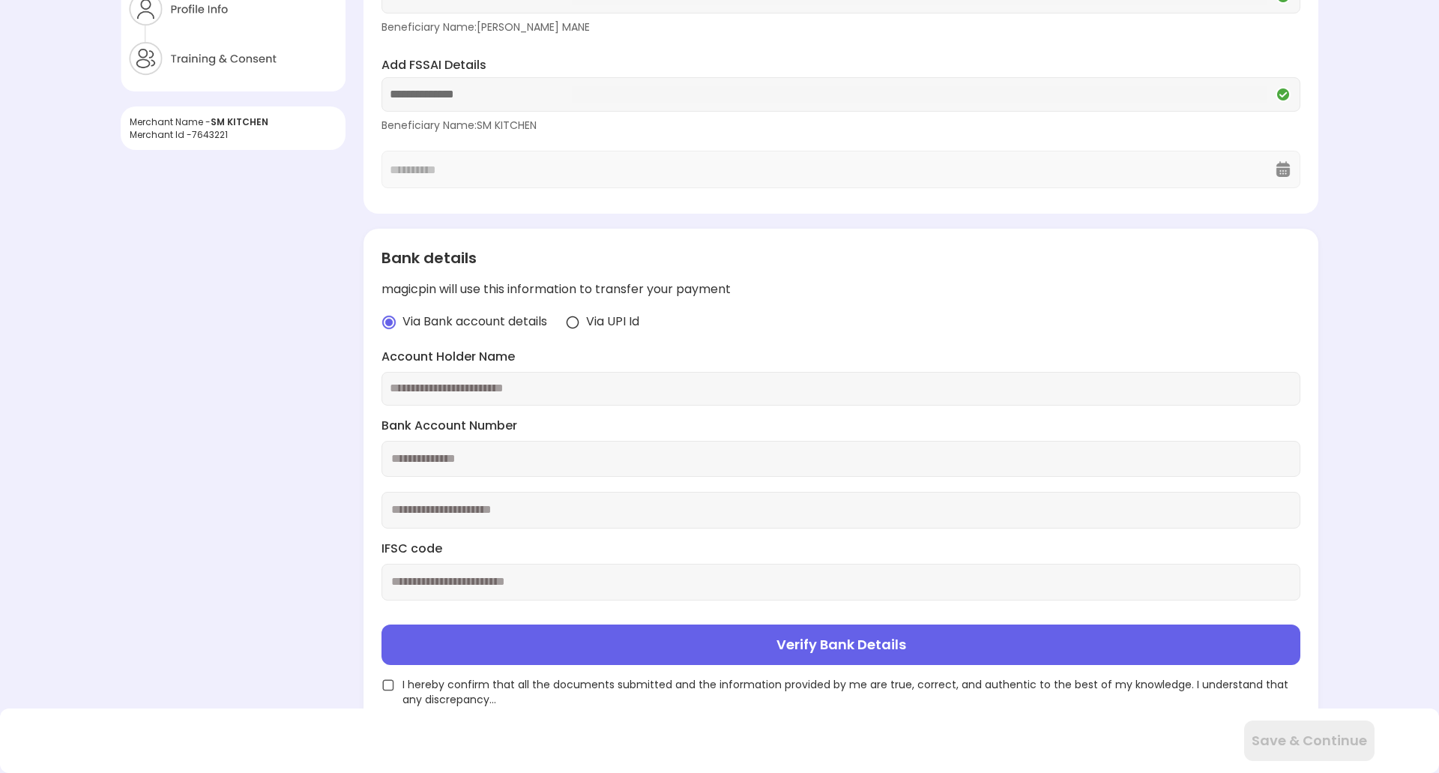 The image size is (1439, 773). What do you see at coordinates (841, 357) in the screenshot?
I see `label: Account Holder Name` at bounding box center [841, 357].